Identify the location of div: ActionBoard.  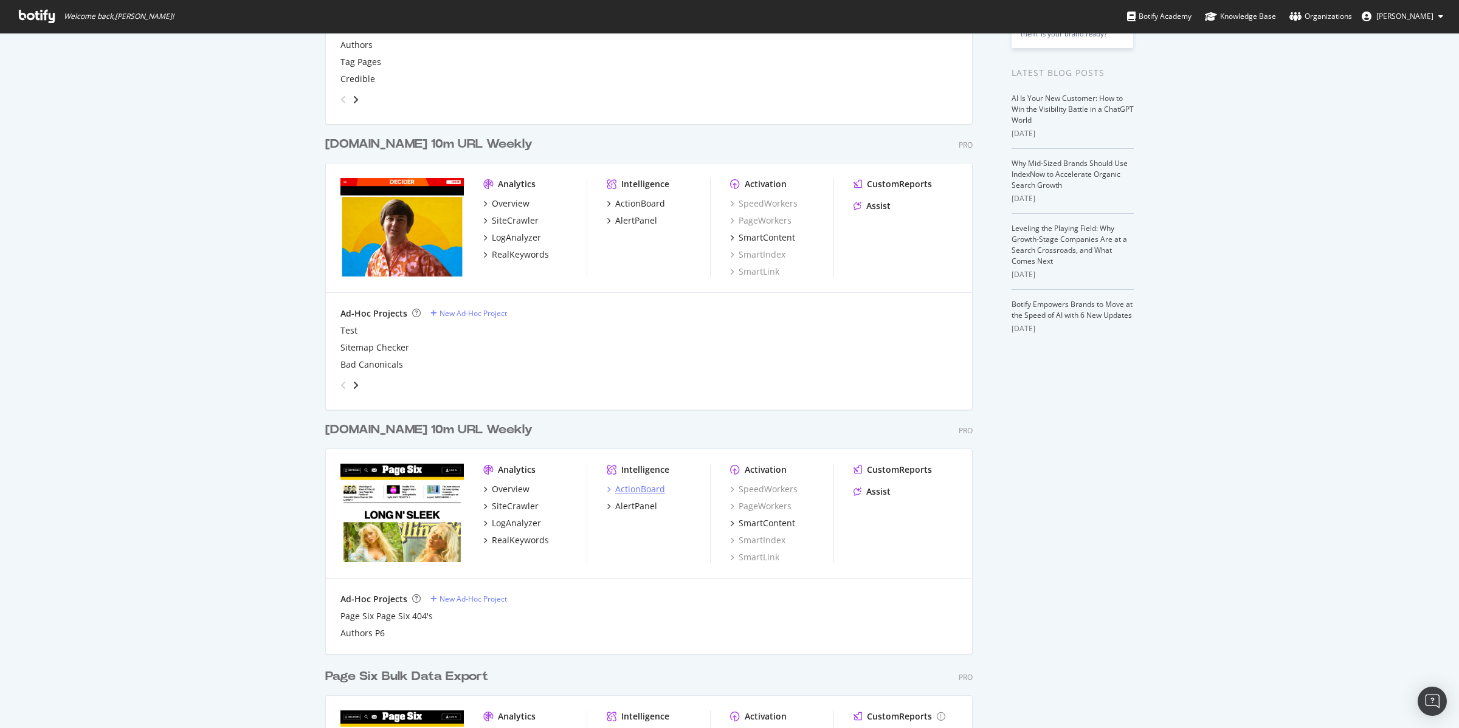
(640, 204).